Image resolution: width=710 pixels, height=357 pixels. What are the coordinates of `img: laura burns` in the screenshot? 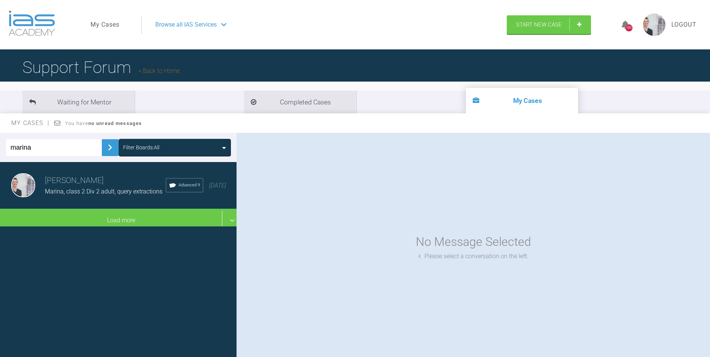 It's located at (23, 185).